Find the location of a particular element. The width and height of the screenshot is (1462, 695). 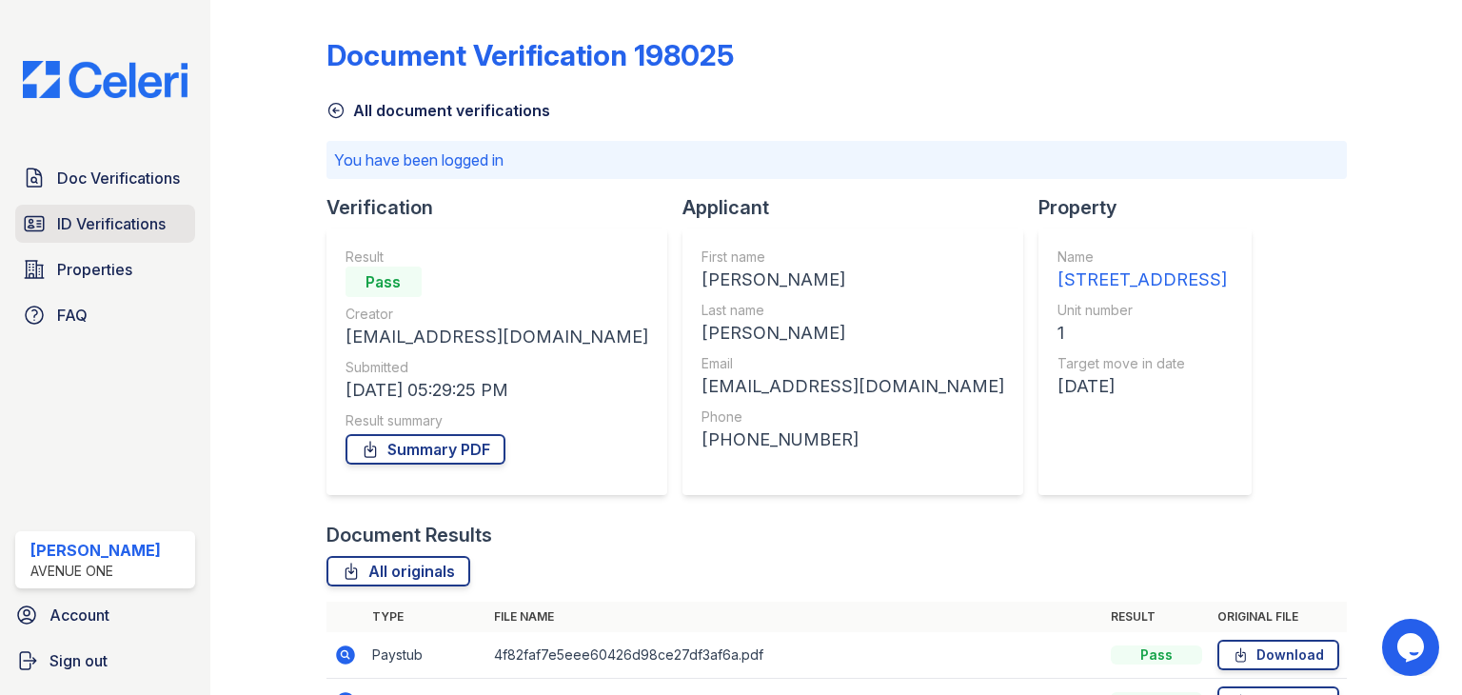

div: Name is located at coordinates (1142, 257).